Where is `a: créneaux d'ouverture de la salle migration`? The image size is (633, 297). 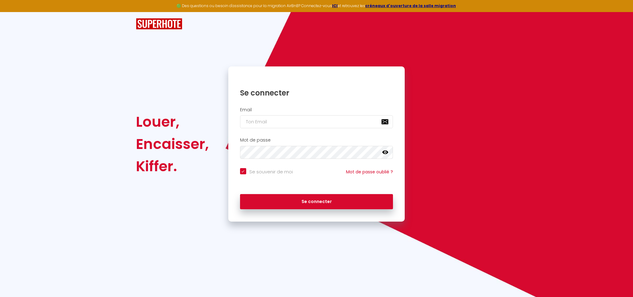
a: créneaux d'ouverture de la salle migration is located at coordinates (411, 6).